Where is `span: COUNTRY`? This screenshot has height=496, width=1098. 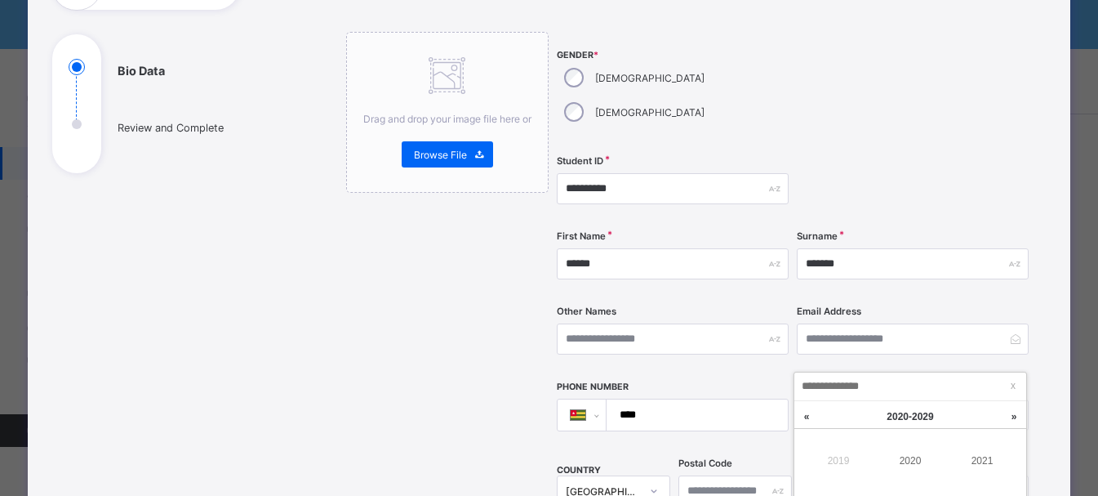 span: COUNTRY is located at coordinates (579, 469).